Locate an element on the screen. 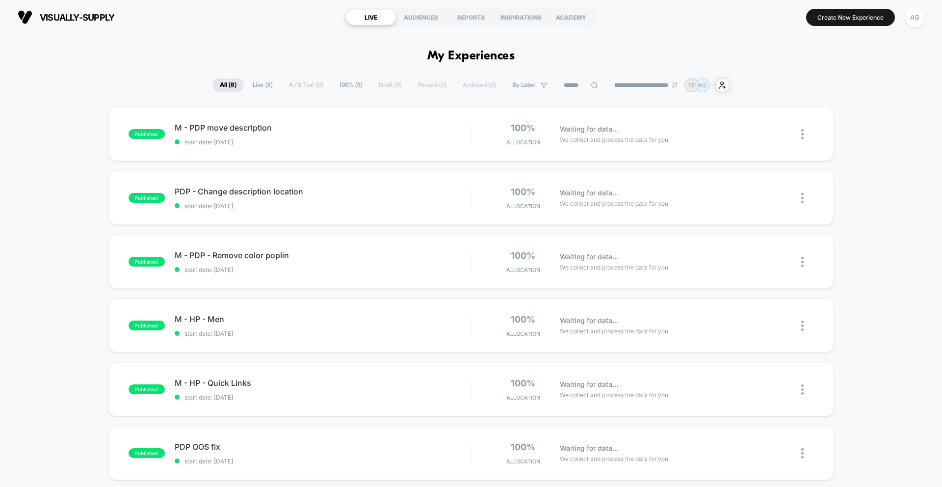  img: Visually logo is located at coordinates (25, 17).